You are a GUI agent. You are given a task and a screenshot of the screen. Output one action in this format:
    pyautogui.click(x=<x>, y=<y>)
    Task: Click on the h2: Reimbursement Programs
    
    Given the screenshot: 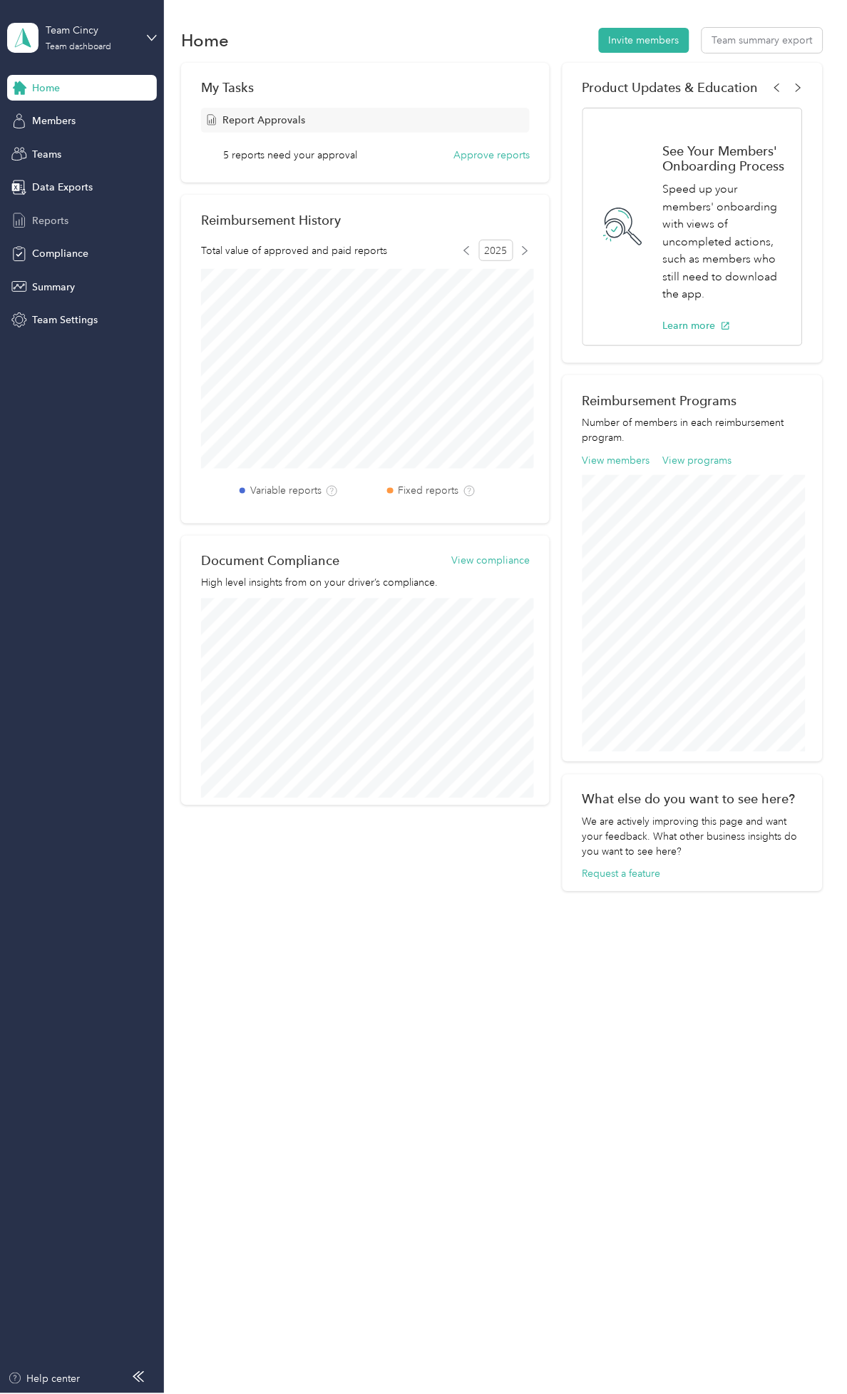 What is the action you would take?
    pyautogui.click(x=693, y=400)
    